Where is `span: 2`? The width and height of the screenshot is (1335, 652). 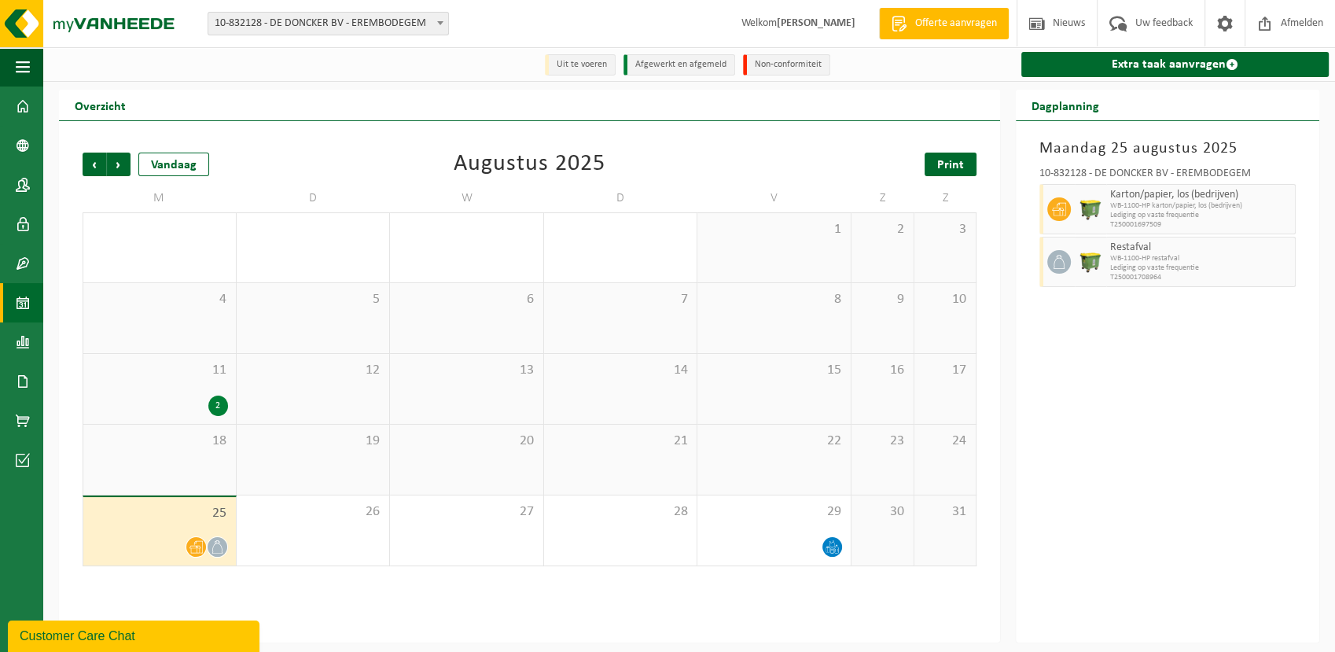
span: 2 is located at coordinates (882, 229).